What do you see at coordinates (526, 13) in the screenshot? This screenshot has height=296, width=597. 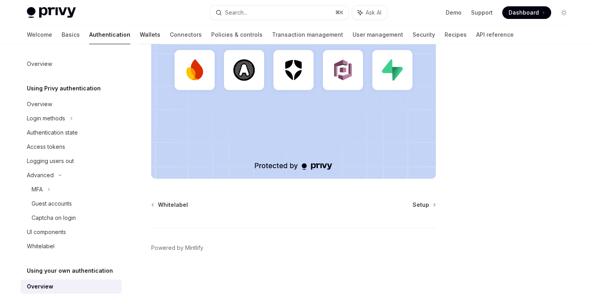 I see `a: Dashboard` at bounding box center [526, 13].